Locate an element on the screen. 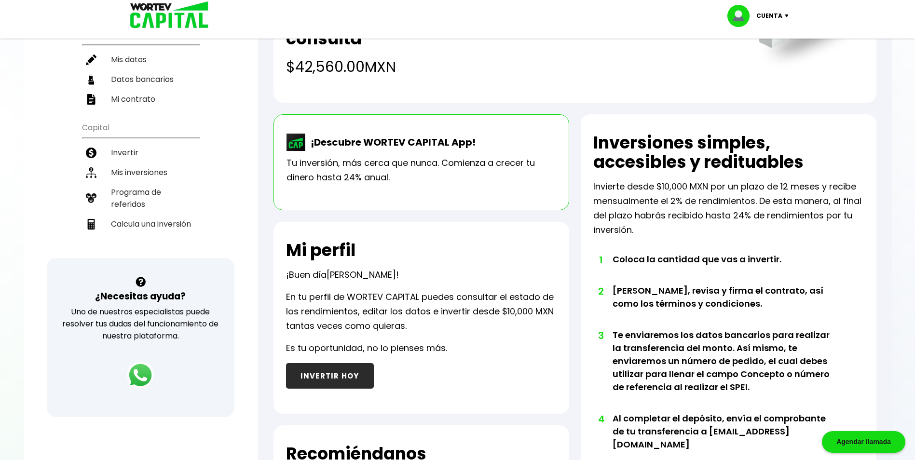 The width and height of the screenshot is (915, 460). li: Datos bancarios is located at coordinates (140, 79).